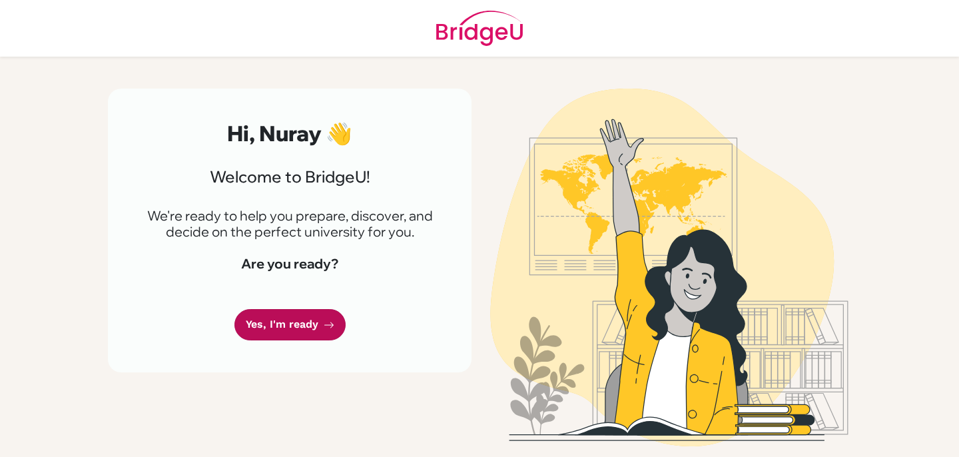 This screenshot has width=959, height=457. What do you see at coordinates (290, 264) in the screenshot?
I see `h4: Are you ready?` at bounding box center [290, 264].